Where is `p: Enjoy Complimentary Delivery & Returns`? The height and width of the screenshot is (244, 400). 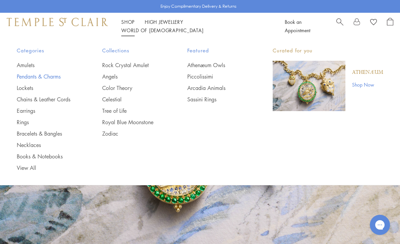 p: Enjoy Complimentary Delivery & Returns is located at coordinates (198, 6).